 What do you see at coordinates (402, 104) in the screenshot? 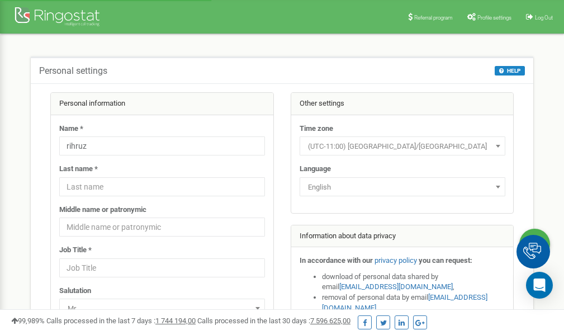
I see `div: Other settings` at bounding box center [402, 104].